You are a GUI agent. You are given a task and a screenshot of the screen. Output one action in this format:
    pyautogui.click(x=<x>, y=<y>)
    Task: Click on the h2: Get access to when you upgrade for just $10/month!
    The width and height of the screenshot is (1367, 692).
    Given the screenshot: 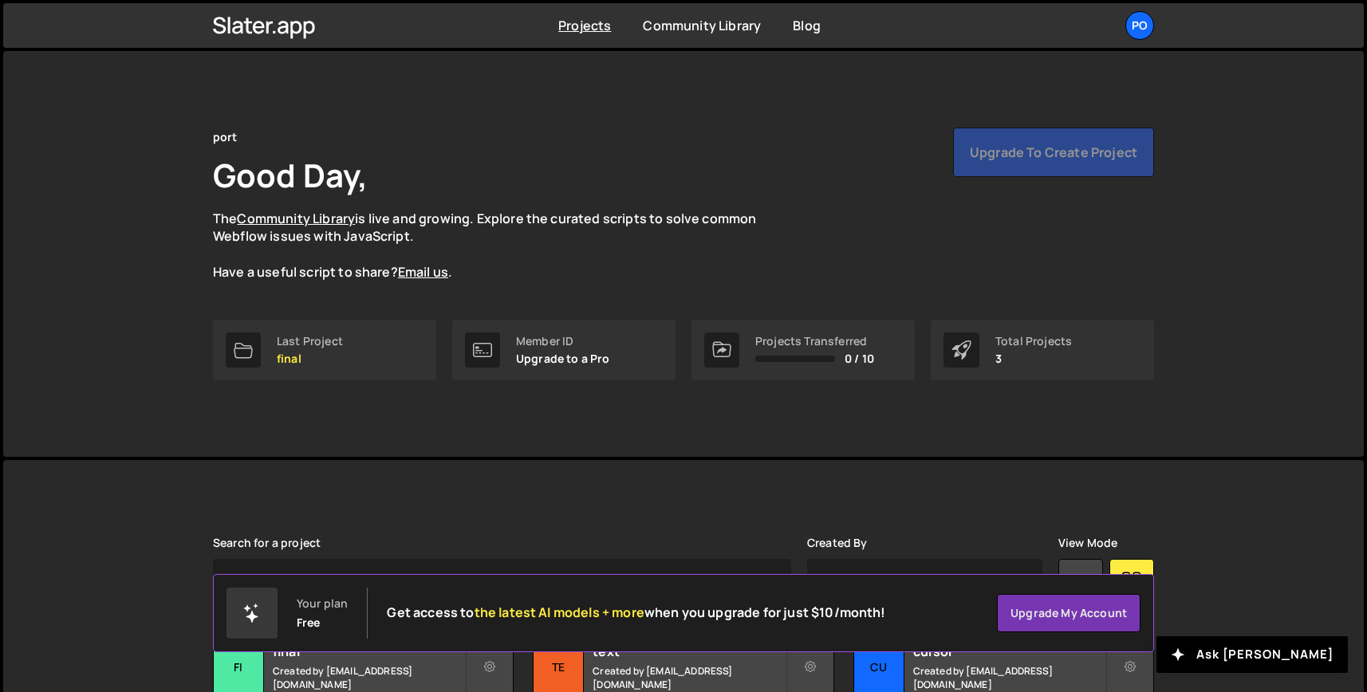 What is the action you would take?
    pyautogui.click(x=636, y=612)
    